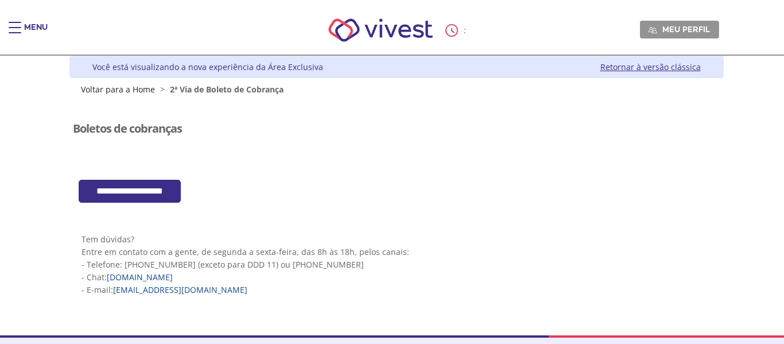 The image size is (784, 344). Describe the element at coordinates (227, 89) in the screenshot. I see `span: 2ª Via de Boleto de Cobrança` at that location.